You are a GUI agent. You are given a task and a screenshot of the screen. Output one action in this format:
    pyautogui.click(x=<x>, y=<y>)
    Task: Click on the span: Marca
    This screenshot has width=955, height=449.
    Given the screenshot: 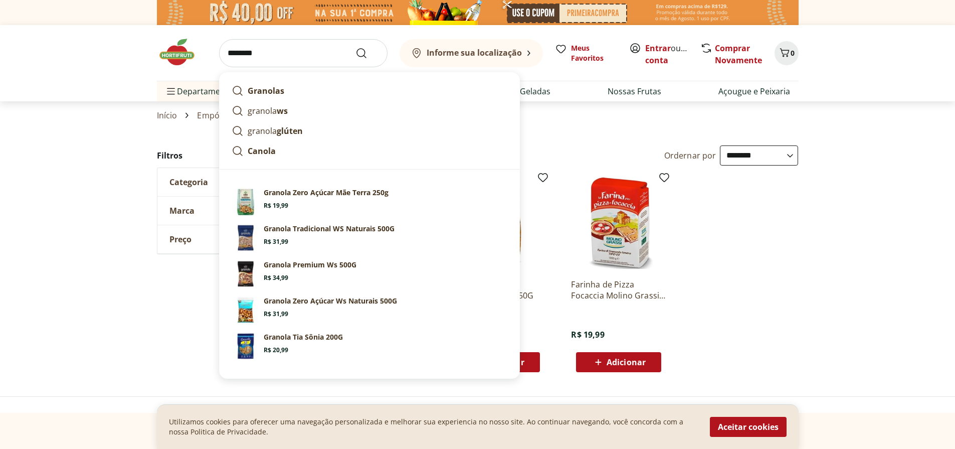 What is the action you would take?
    pyautogui.click(x=182, y=211)
    